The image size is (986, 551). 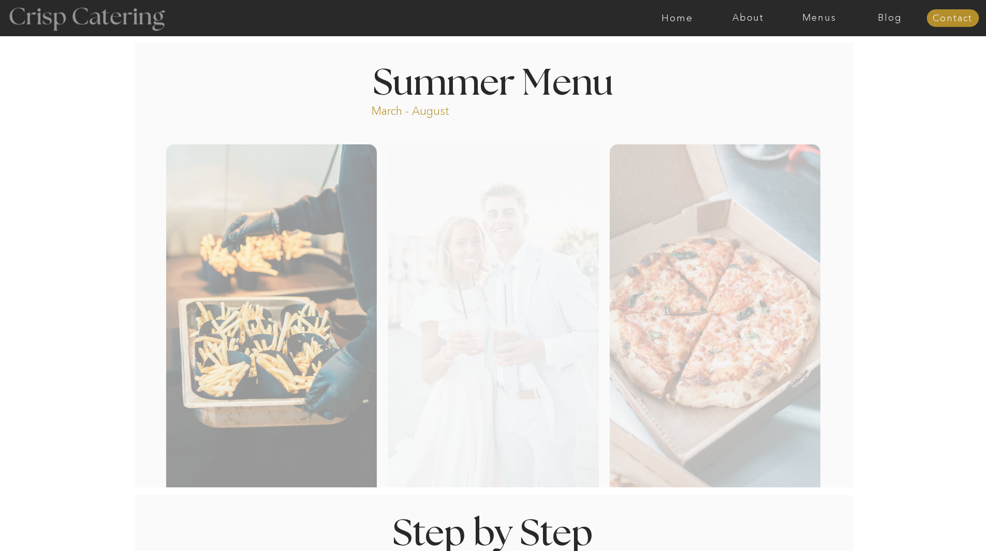 I want to click on h1: Summer Menu, so click(x=493, y=81).